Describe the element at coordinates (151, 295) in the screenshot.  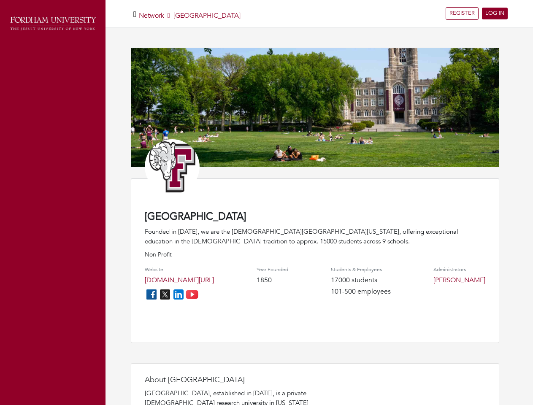
I see `img: facebook_icon-256f8dfc8812ddc1b8eade64b8eafd8a868ed32f90a8d2bb44f507e1979dbc24.png` at that location.